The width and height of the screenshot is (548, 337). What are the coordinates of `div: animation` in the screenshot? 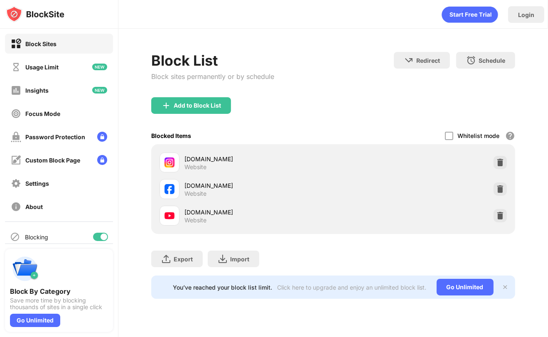 It's located at (470, 15).